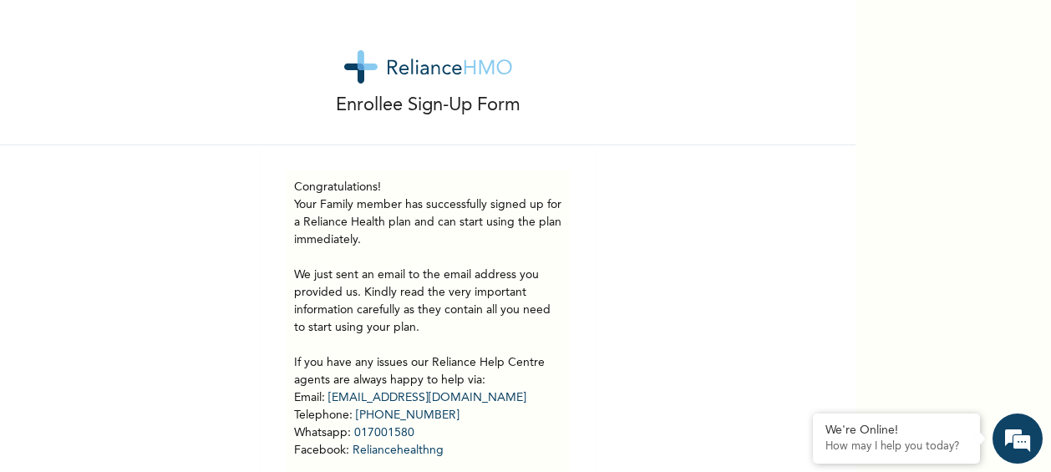 This screenshot has width=1051, height=472. I want to click on div: We're Online!, so click(896, 430).